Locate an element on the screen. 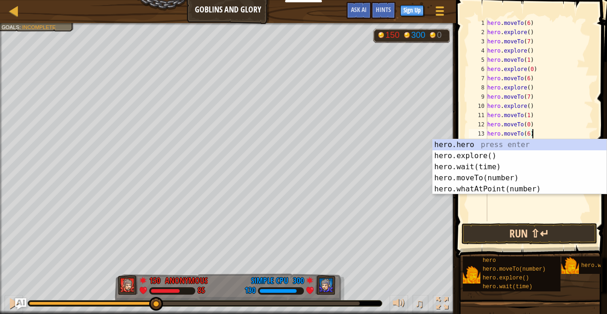 The image size is (607, 314). div: Team 'humans' has 150 gold. Team 'ogres' has 300 gold. Team 'undefined' has 0 gold. is located at coordinates (411, 35).